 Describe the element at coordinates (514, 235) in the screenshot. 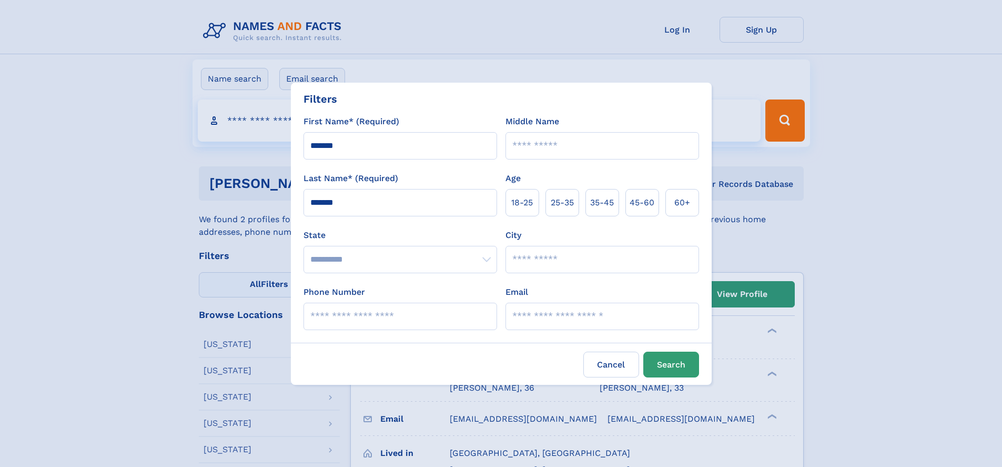

I see `label: City` at that location.